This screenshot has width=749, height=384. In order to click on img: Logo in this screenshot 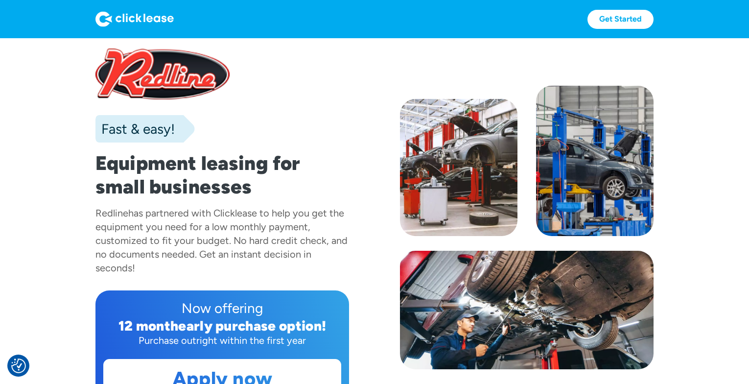, I will do `click(135, 19)`.